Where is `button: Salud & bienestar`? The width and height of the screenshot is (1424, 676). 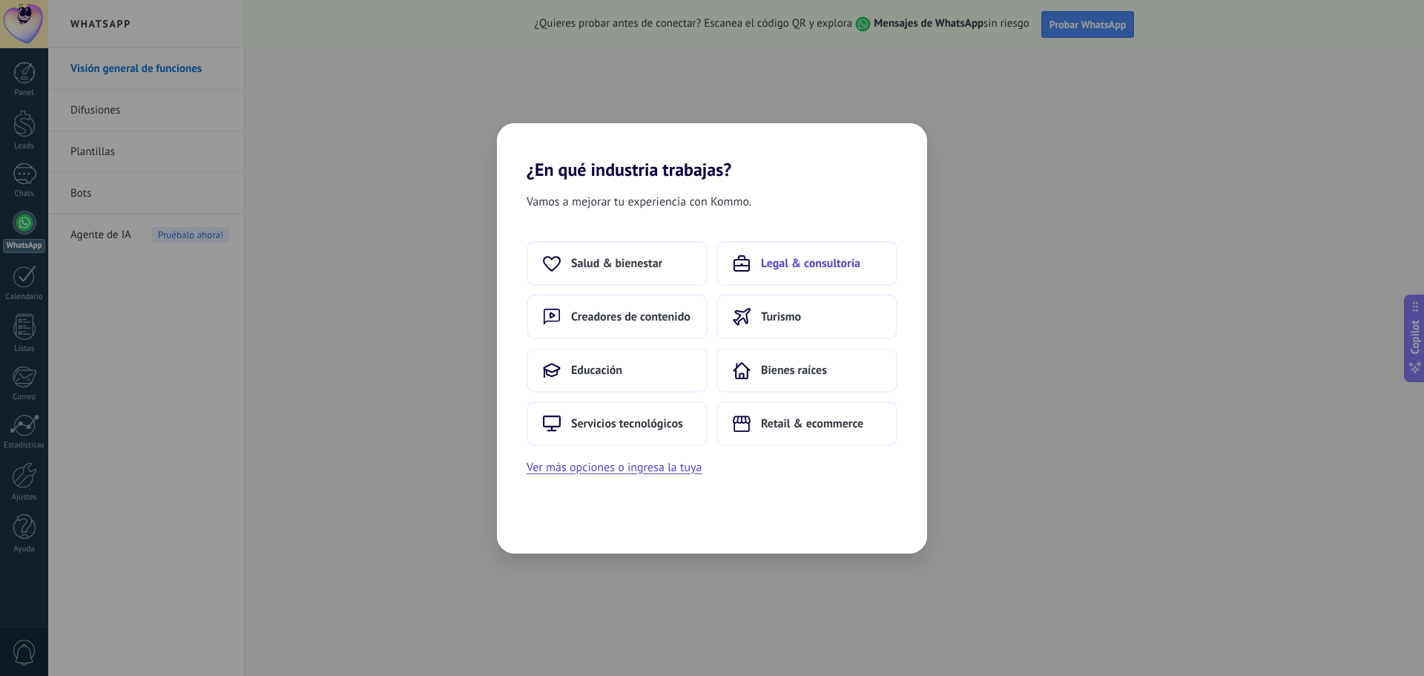 button: Salud & bienestar is located at coordinates (617, 263).